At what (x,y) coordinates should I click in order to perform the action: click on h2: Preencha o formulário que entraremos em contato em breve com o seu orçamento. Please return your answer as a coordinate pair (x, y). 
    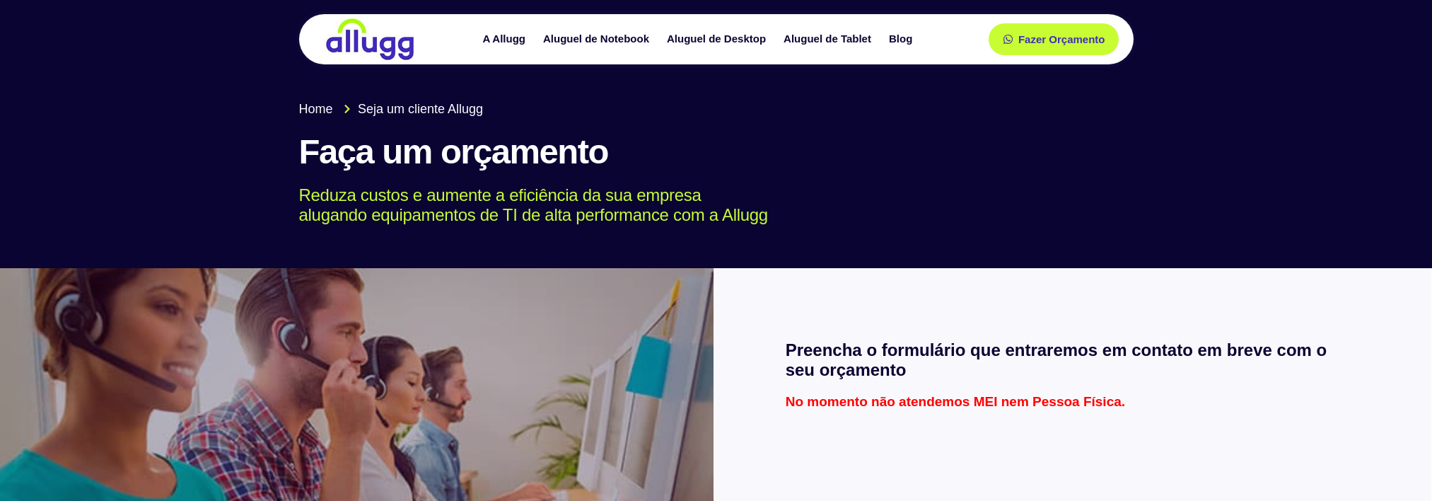
    Looking at the image, I should click on (1073, 361).